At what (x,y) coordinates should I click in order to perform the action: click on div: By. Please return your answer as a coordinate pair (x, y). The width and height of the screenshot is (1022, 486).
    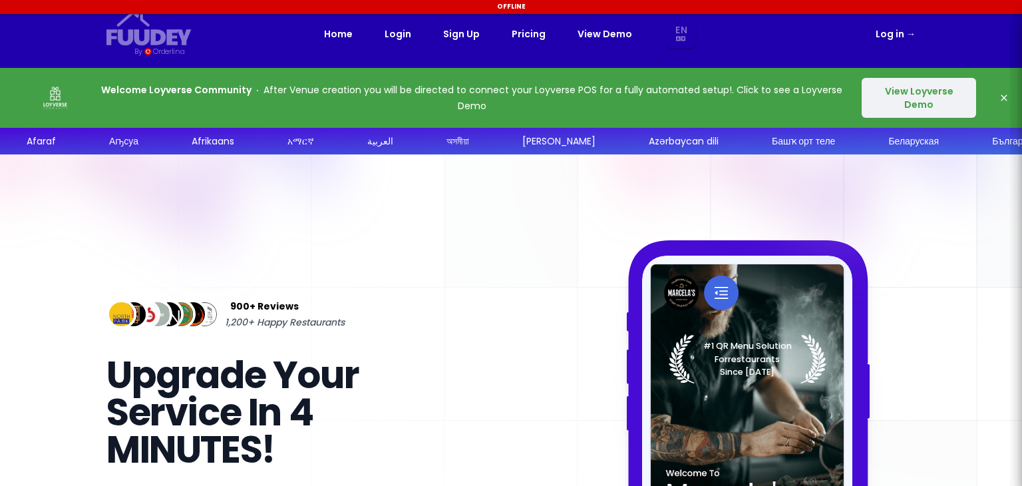
    Looking at the image, I should click on (138, 51).